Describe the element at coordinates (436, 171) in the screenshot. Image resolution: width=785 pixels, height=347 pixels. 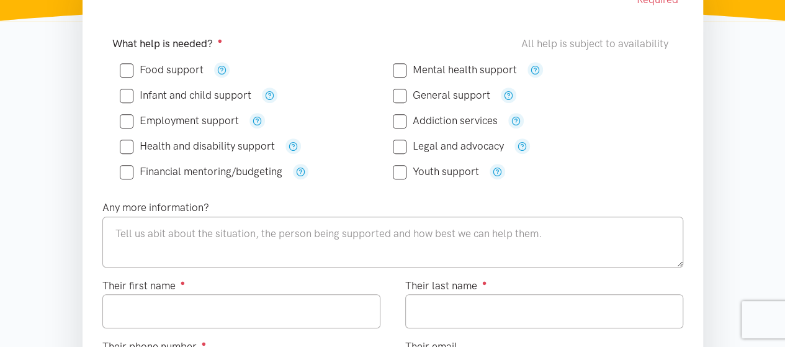
I see `label: Youth support` at that location.